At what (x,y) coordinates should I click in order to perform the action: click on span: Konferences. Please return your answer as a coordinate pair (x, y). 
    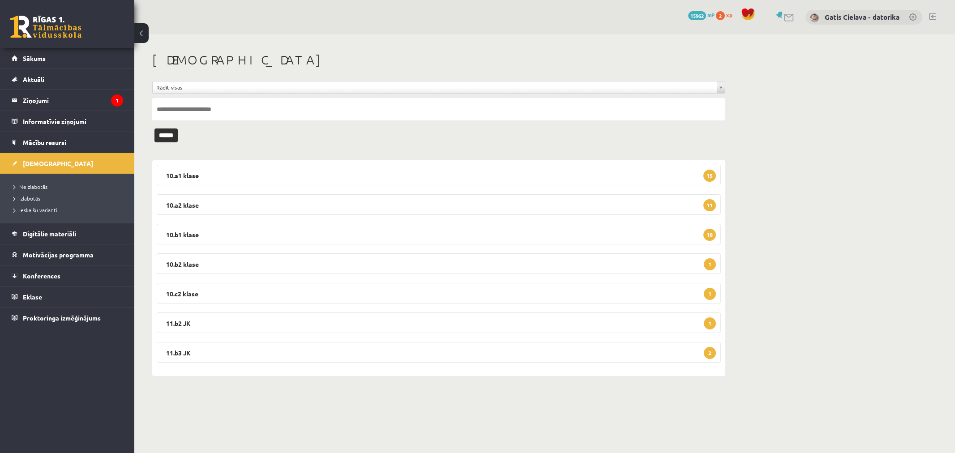
    Looking at the image, I should click on (42, 276).